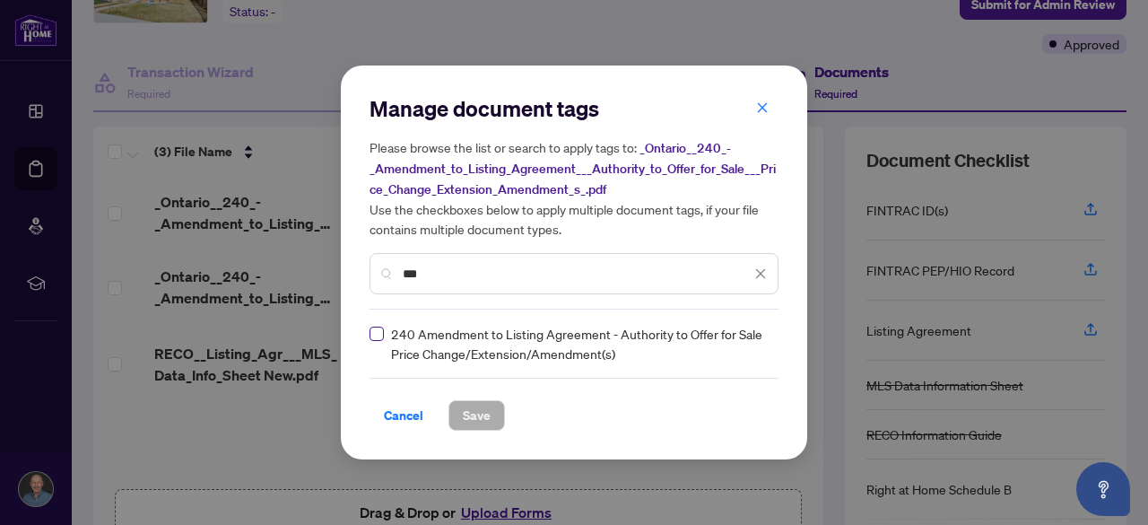 The width and height of the screenshot is (1148, 525). What do you see at coordinates (574, 187) in the screenshot?
I see `h5: Please browse the list or search to apply tags to: Use the checkboxes below to apply multiple doc...` at bounding box center [574, 187].